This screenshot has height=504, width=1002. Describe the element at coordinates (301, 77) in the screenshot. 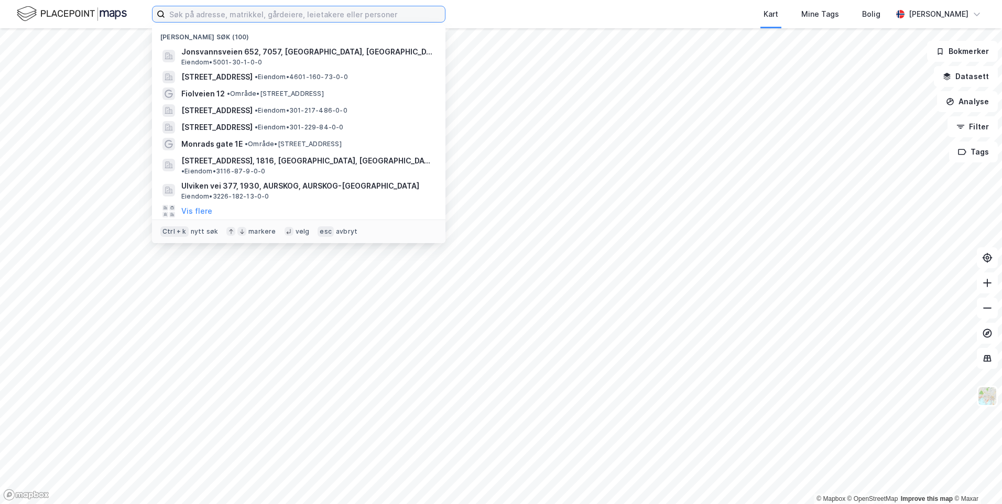

I see `span: Eiendom • 4601-160-73-0-0` at that location.